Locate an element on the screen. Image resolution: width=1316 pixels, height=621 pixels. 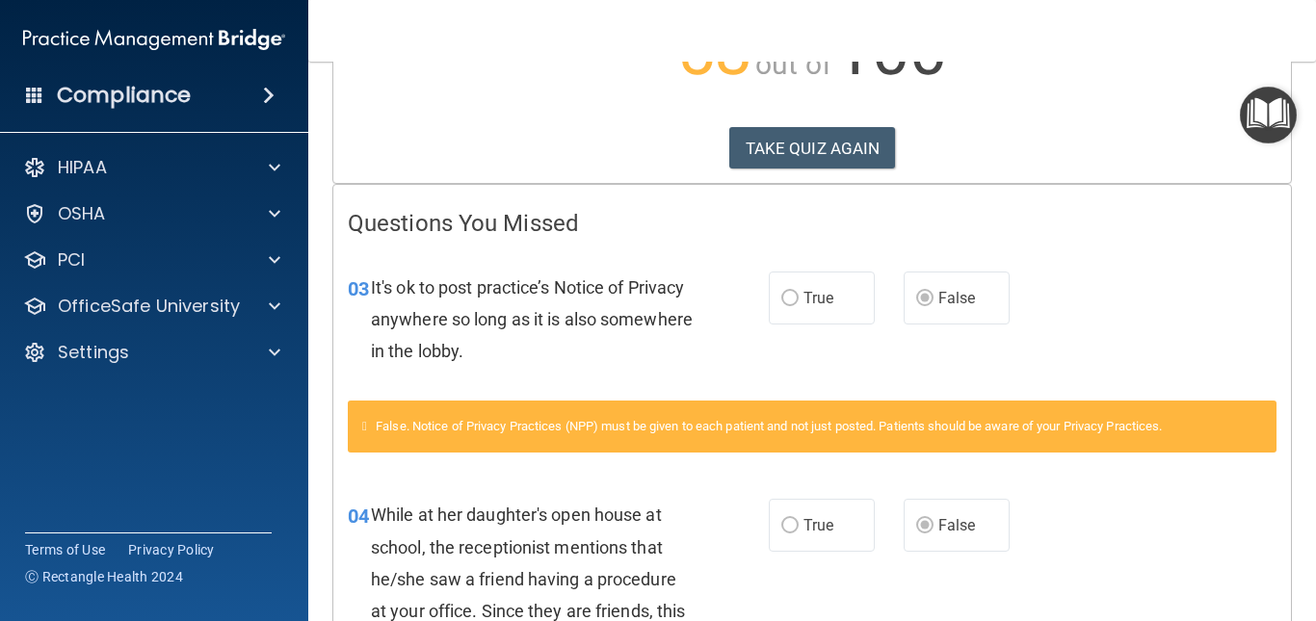
span: 03 is located at coordinates (358, 289).